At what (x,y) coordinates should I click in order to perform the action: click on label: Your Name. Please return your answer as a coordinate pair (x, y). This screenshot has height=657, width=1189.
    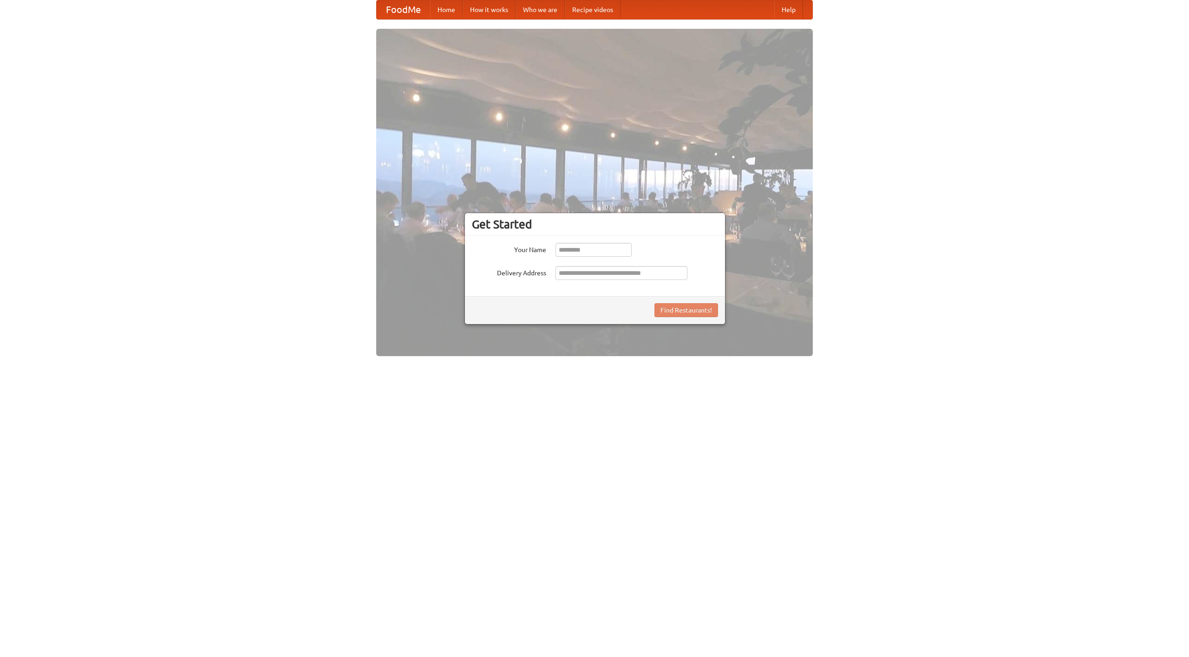
    Looking at the image, I should click on (509, 248).